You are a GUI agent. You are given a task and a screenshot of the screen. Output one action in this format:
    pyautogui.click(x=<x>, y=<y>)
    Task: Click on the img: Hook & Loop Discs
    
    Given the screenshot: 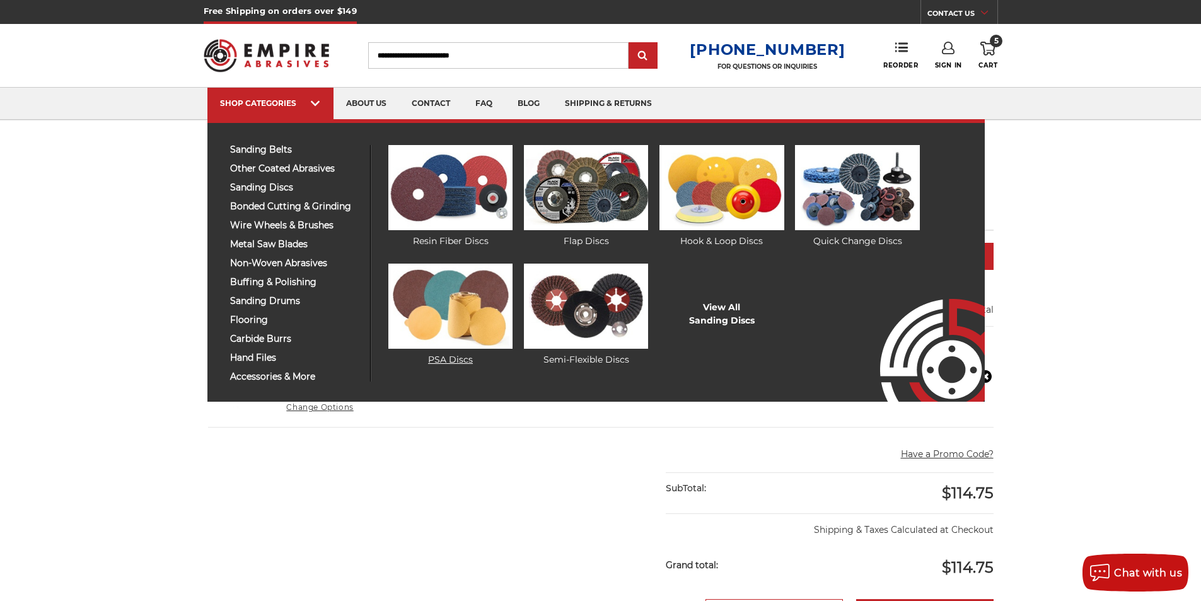 What is the action you would take?
    pyautogui.click(x=721, y=187)
    